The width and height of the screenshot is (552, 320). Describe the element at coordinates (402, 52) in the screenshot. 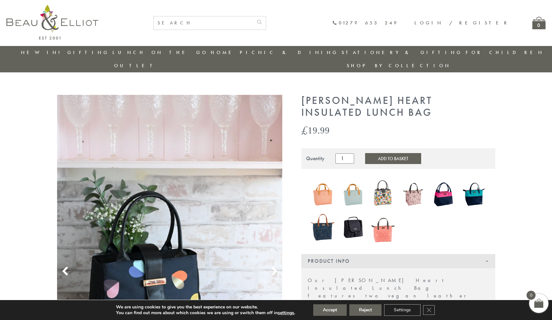

I see `a: Stationery & Gifting` at that location.